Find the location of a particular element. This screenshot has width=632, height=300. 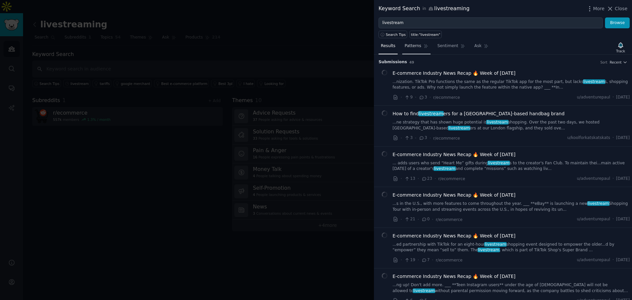

span: 19 is located at coordinates (410, 260).